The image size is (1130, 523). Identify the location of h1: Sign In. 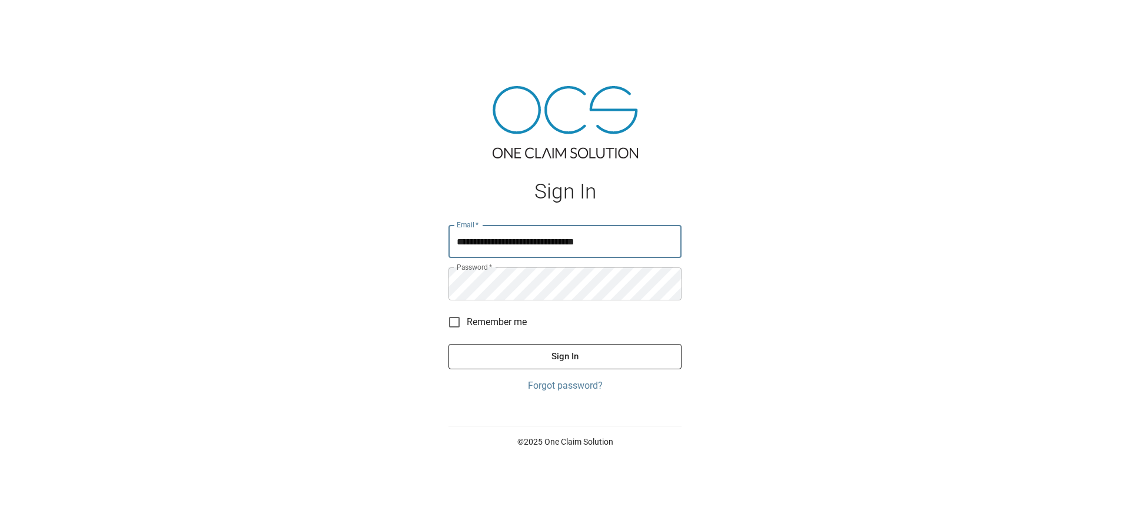
(565, 191).